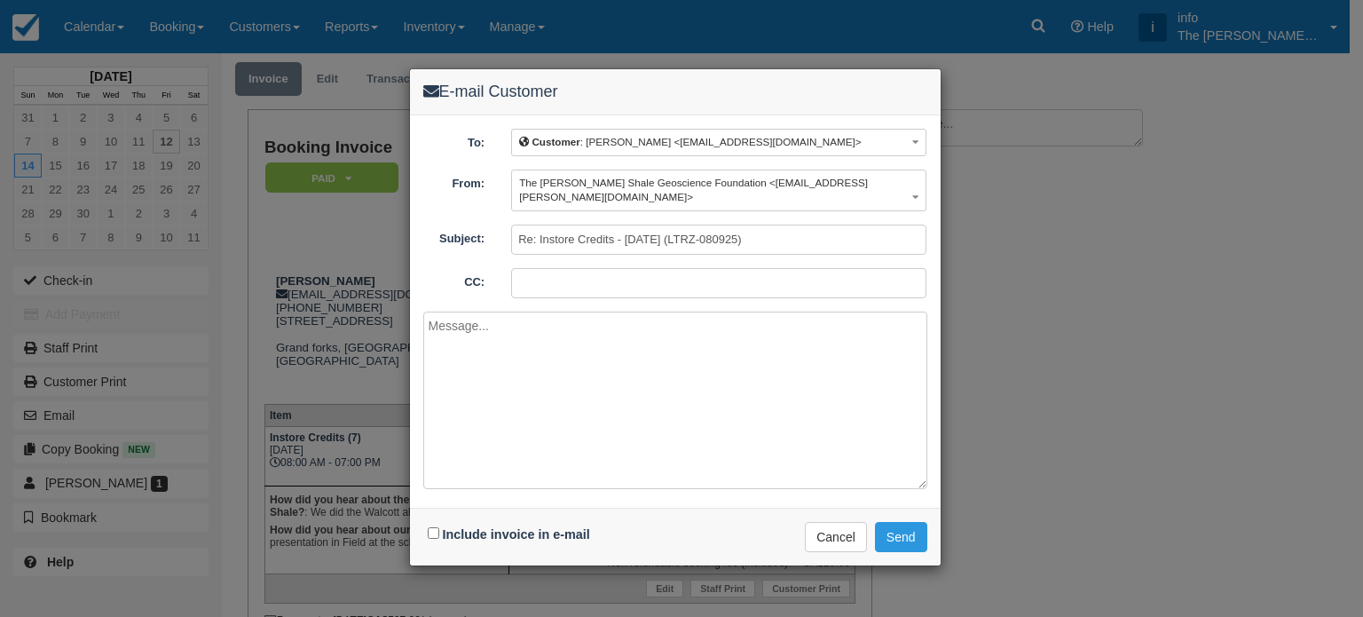 Image resolution: width=1363 pixels, height=617 pixels. I want to click on label: CC:, so click(454, 280).